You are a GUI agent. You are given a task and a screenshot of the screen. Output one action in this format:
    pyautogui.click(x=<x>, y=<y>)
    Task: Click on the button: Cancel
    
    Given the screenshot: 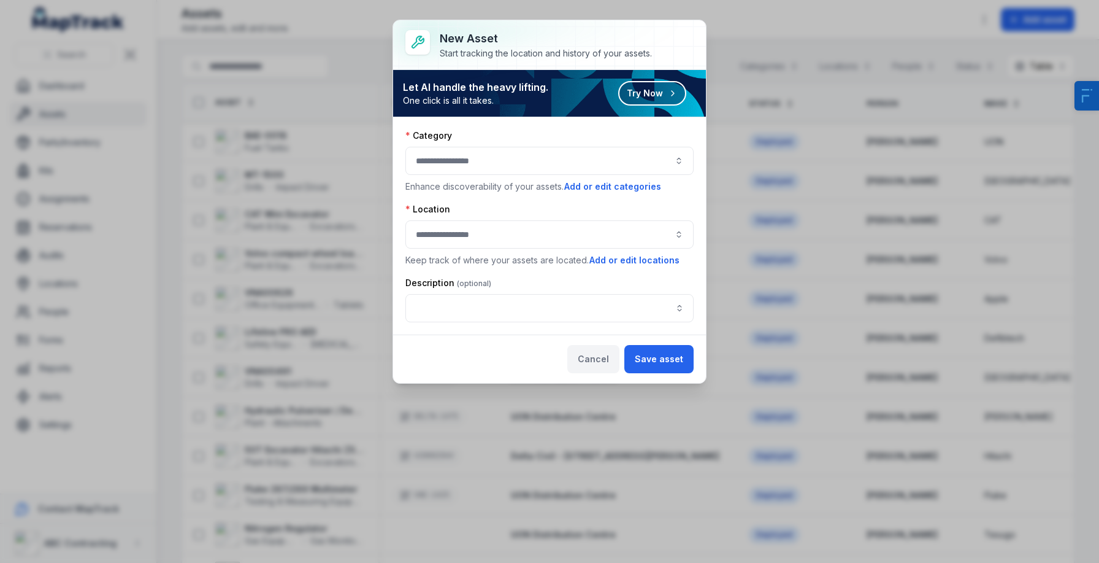 What is the action you would take?
    pyautogui.click(x=593, y=359)
    